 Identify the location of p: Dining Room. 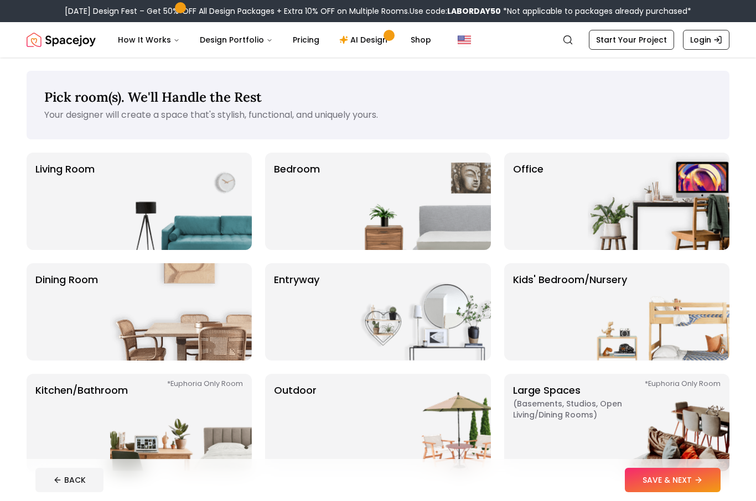
(66, 312).